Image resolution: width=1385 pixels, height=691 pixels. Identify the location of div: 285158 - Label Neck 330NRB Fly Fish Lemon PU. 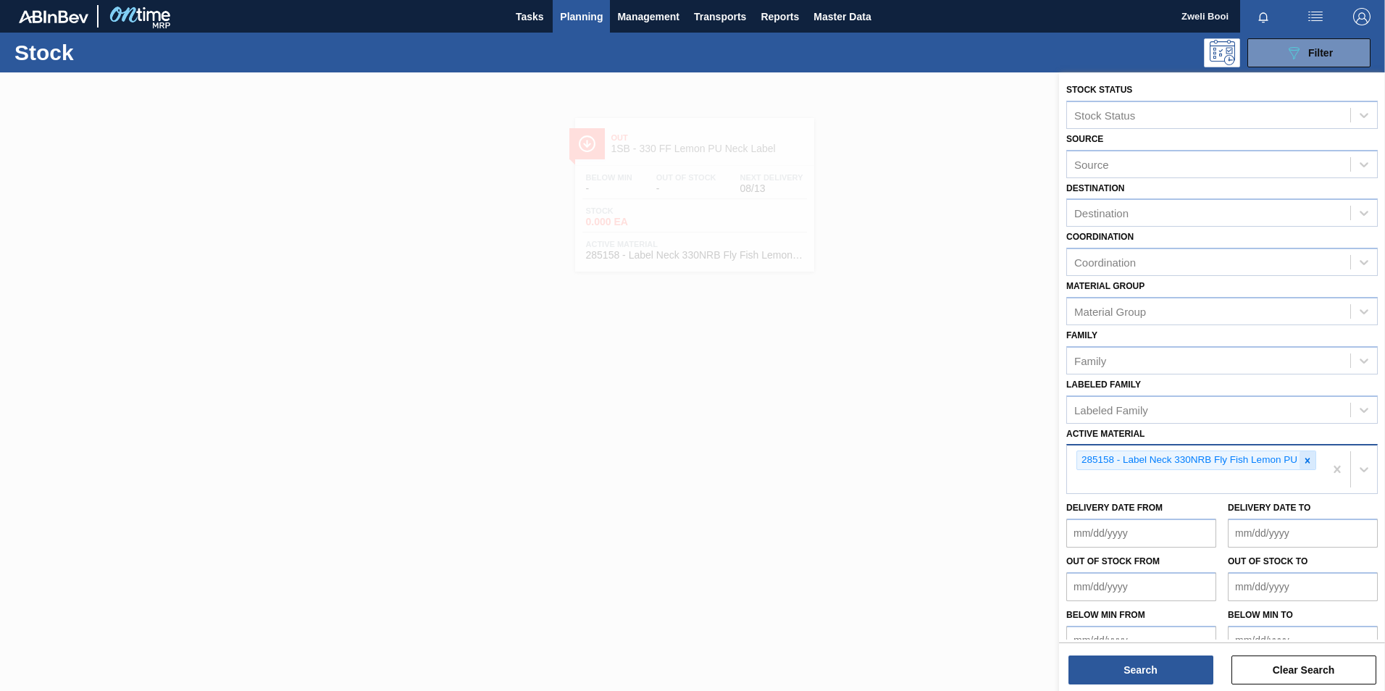
(1188, 460).